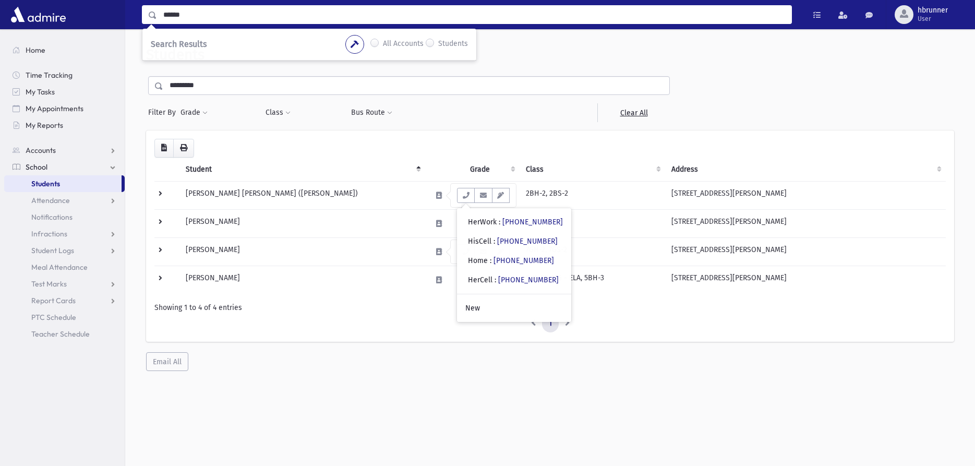  Describe the element at coordinates (513, 280) in the screenshot. I see `div: HerCell` at that location.